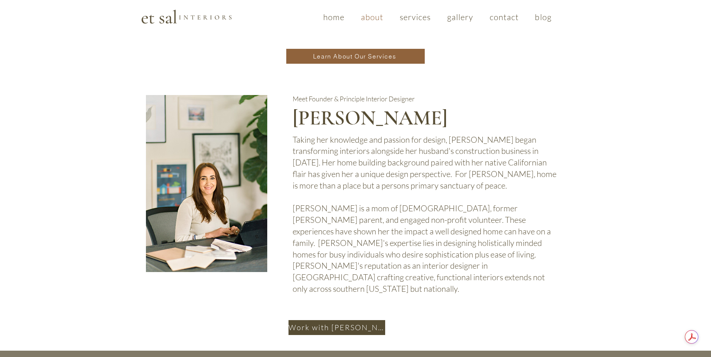 This screenshot has height=357, width=711. Describe the element at coordinates (333, 17) in the screenshot. I see `a: home` at that location.